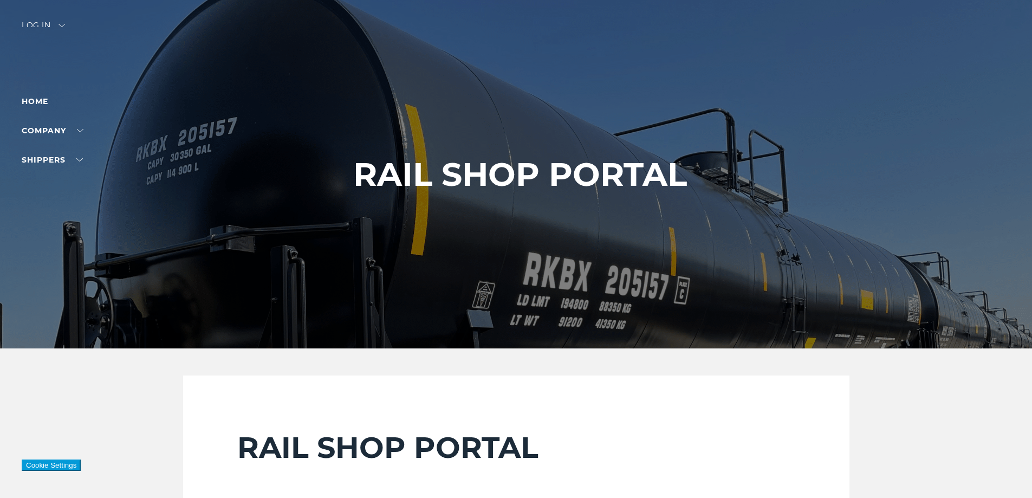  What do you see at coordinates (516, 46) in the screenshot?
I see `img: kbx logo` at bounding box center [516, 46].